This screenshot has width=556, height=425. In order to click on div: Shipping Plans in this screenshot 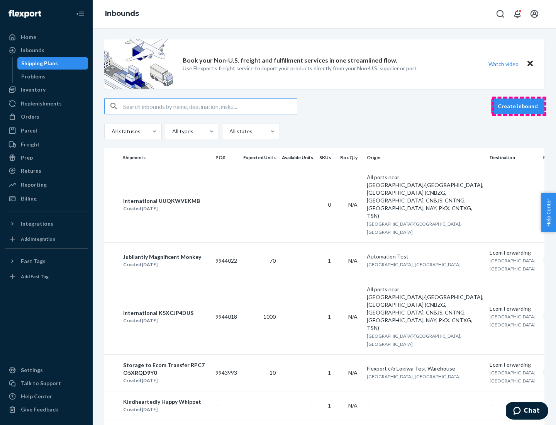, I will do `click(39, 63)`.